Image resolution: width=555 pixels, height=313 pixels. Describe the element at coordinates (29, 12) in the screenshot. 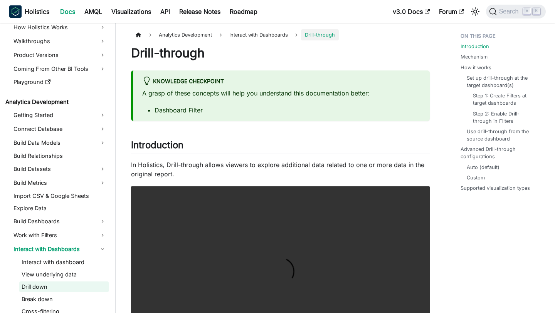

I see `a: HolisticsHolistics` at that location.